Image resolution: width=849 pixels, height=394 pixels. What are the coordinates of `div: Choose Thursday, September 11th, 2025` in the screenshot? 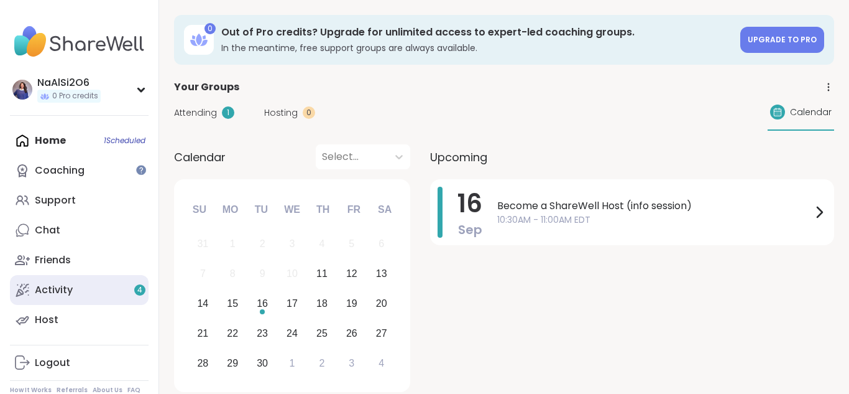 It's located at (322, 274).